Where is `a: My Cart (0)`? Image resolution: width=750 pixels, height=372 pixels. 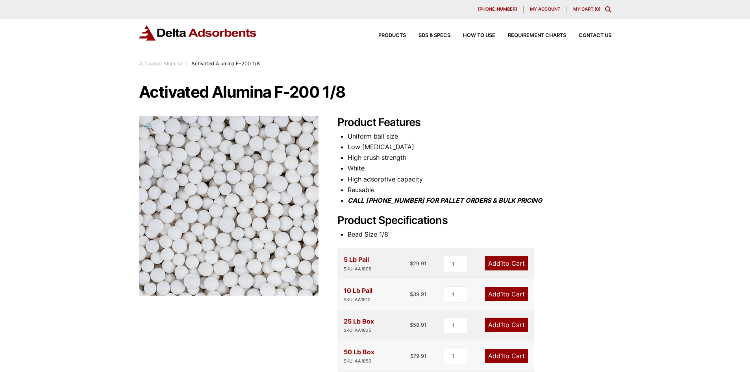
a: My Cart (0) is located at coordinates (587, 9).